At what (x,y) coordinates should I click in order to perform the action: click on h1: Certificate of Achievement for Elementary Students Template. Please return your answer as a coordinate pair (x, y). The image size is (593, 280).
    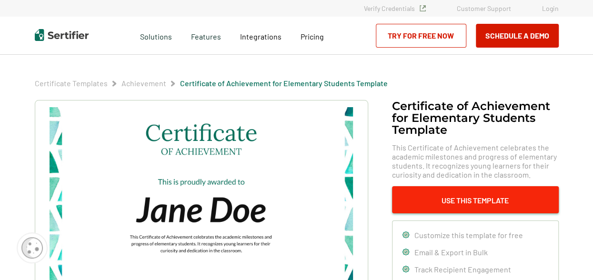
    Looking at the image, I should click on (475, 118).